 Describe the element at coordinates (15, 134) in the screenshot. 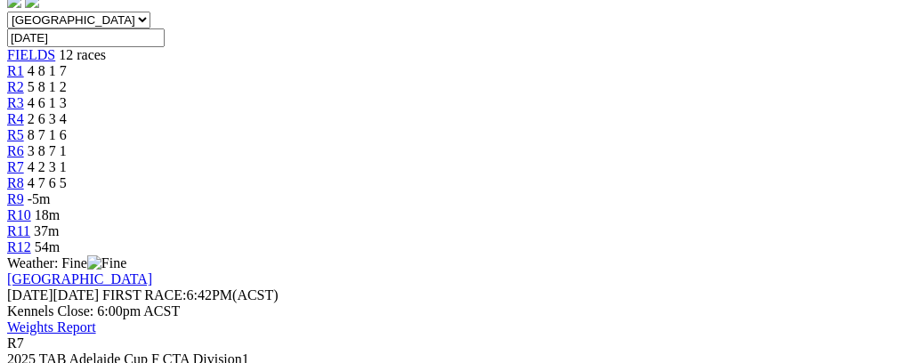

I see `a: R5` at that location.